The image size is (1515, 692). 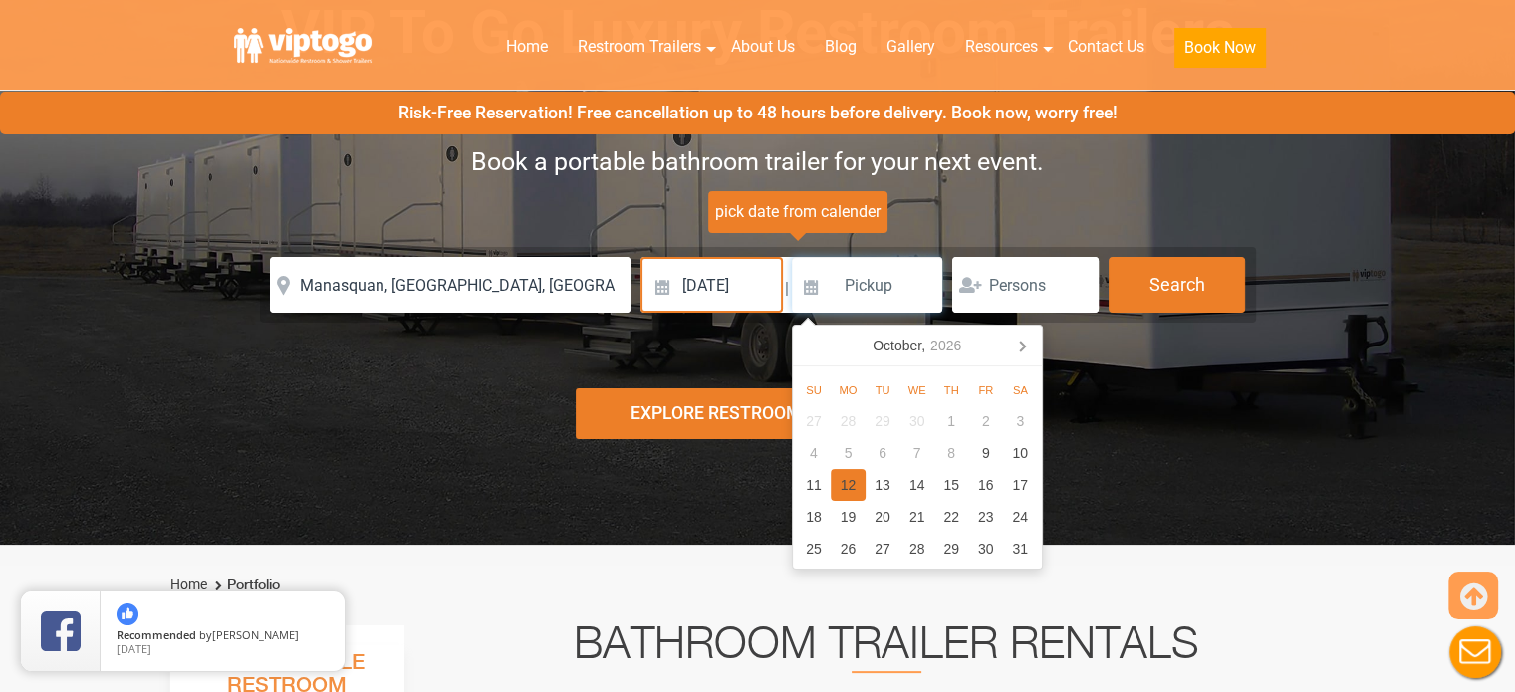 What do you see at coordinates (711, 285) in the screenshot?
I see `input: Delivery` at bounding box center [711, 285].